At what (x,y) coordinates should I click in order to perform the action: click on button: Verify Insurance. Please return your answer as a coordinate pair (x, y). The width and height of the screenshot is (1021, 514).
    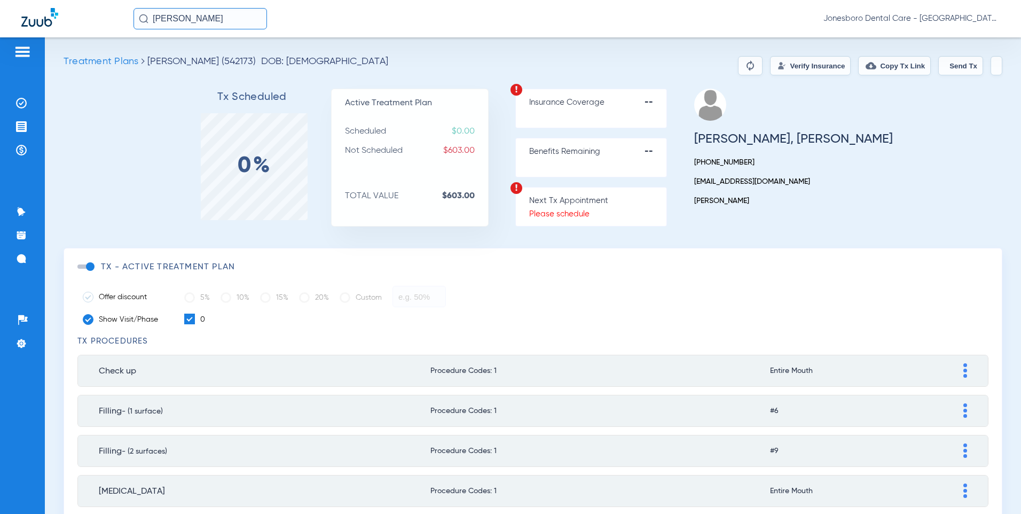
    Looking at the image, I should click on (793, 66).